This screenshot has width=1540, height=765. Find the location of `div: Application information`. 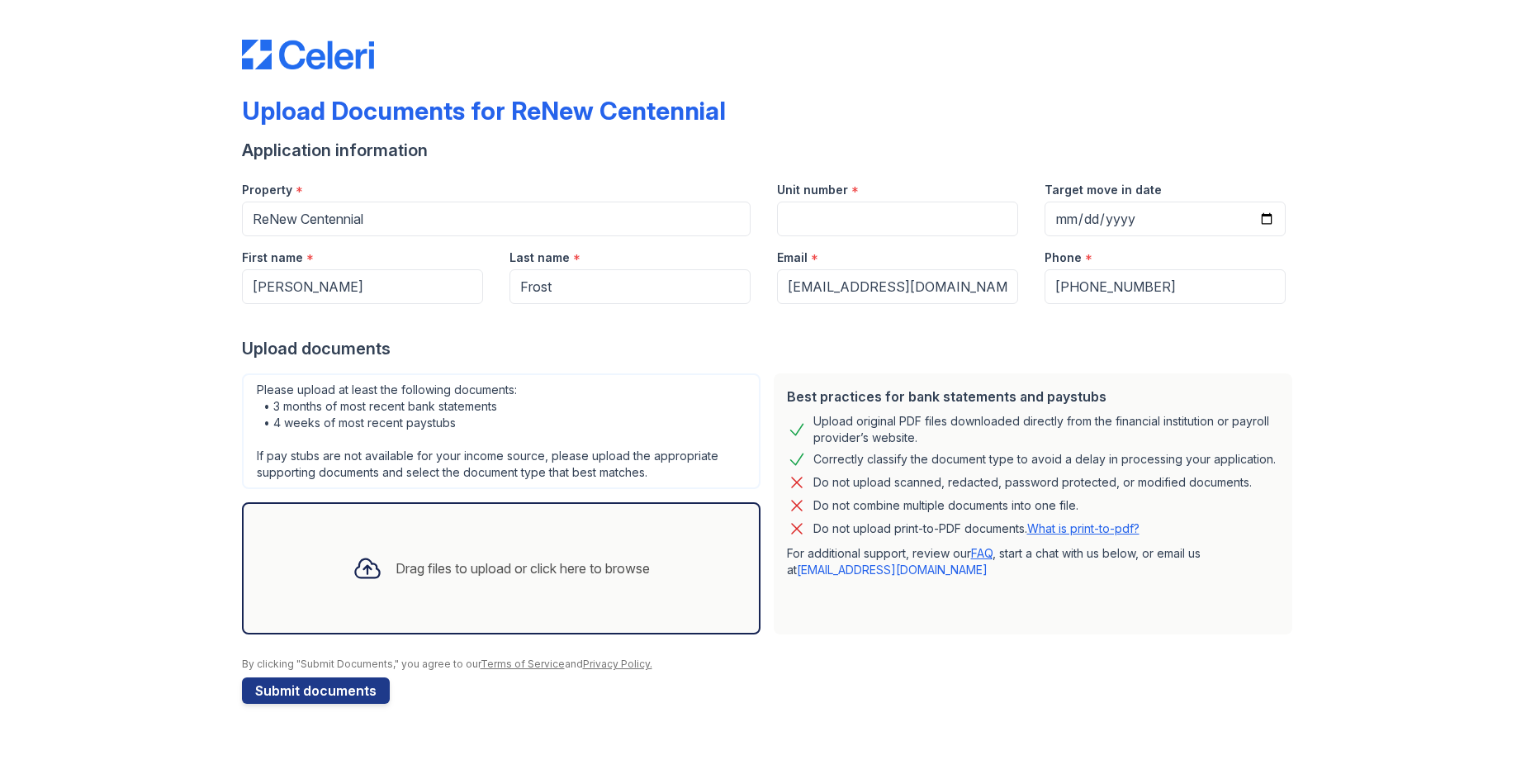

div: Application information is located at coordinates (770, 150).